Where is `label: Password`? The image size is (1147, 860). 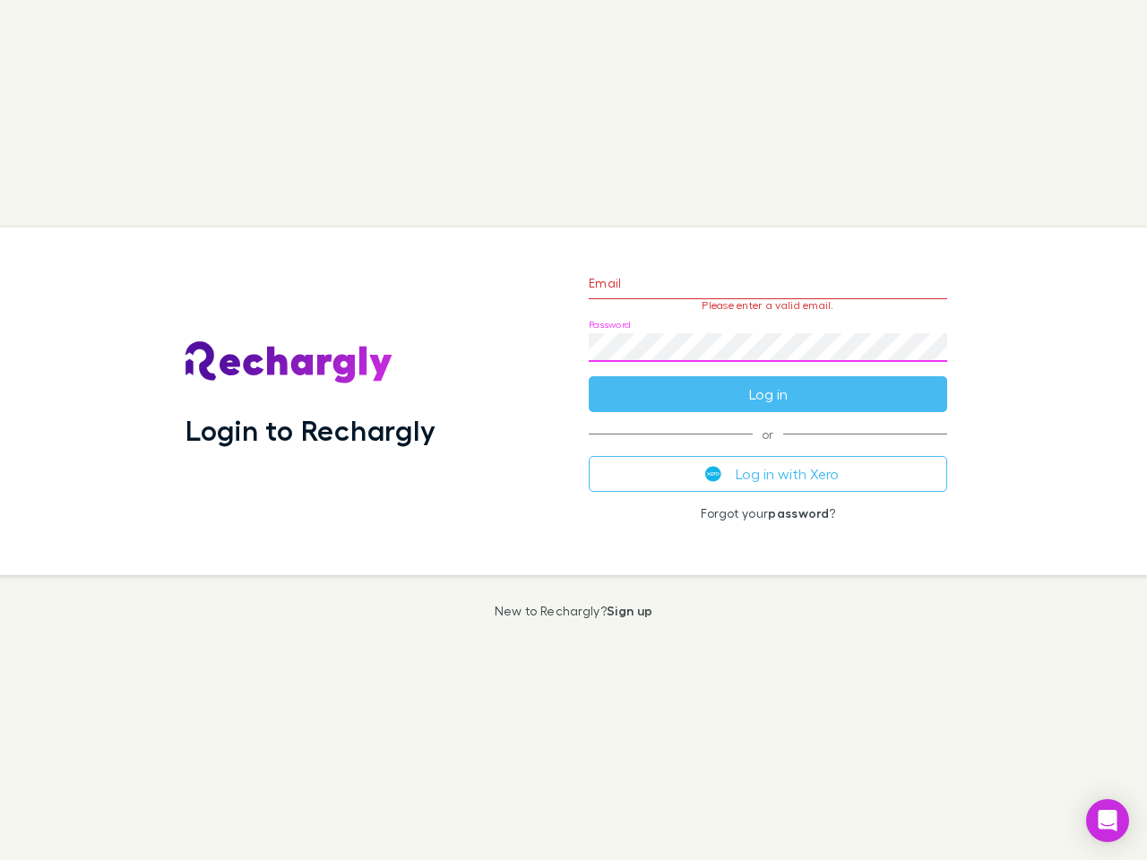 label: Password is located at coordinates (609, 324).